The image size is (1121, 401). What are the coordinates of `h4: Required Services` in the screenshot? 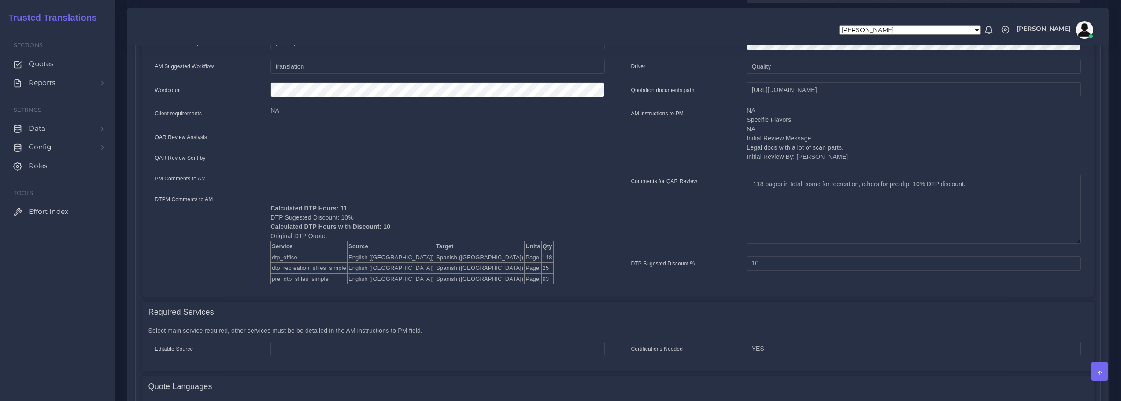 It's located at (181, 313).